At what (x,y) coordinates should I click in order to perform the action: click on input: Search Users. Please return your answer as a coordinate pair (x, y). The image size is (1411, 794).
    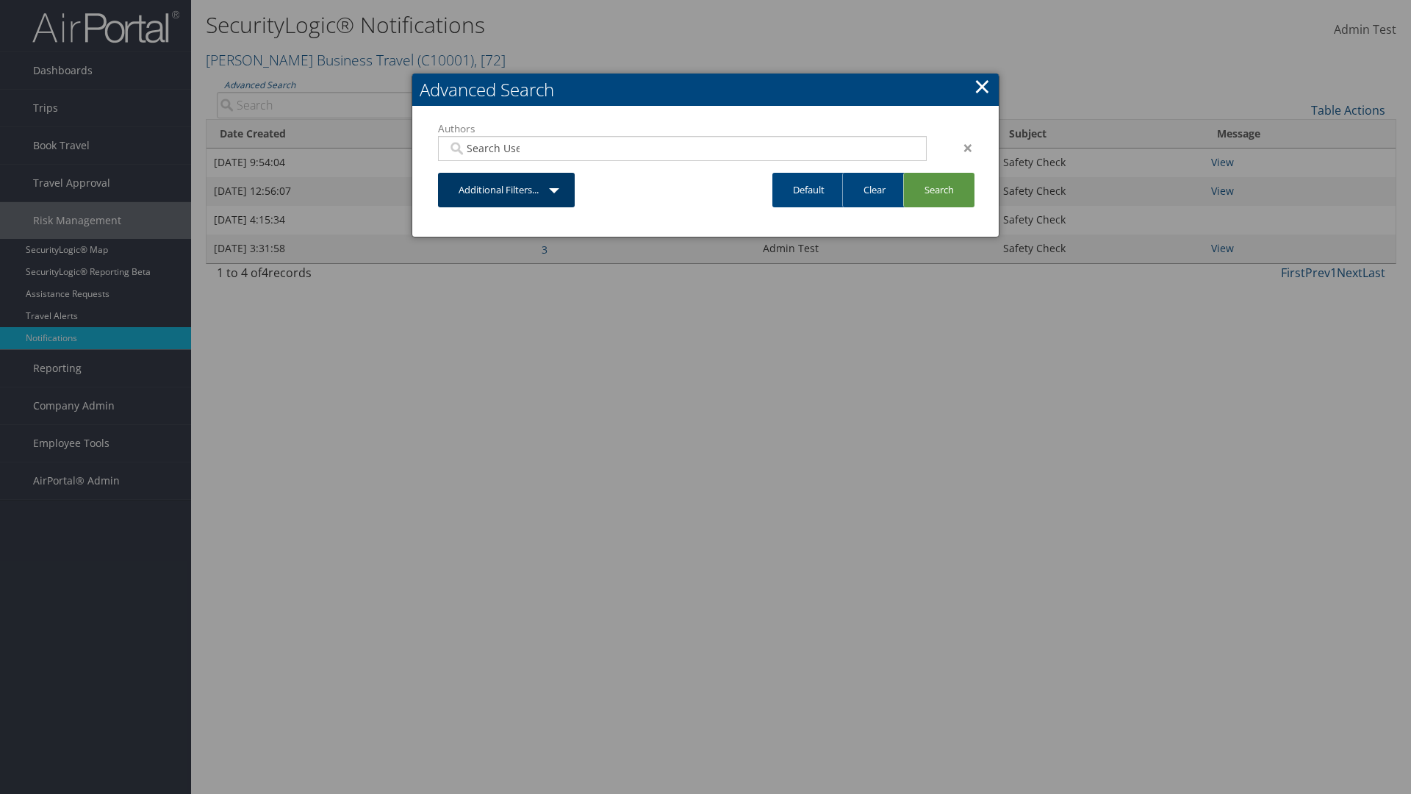
    Looking at the image, I should click on (489, 148).